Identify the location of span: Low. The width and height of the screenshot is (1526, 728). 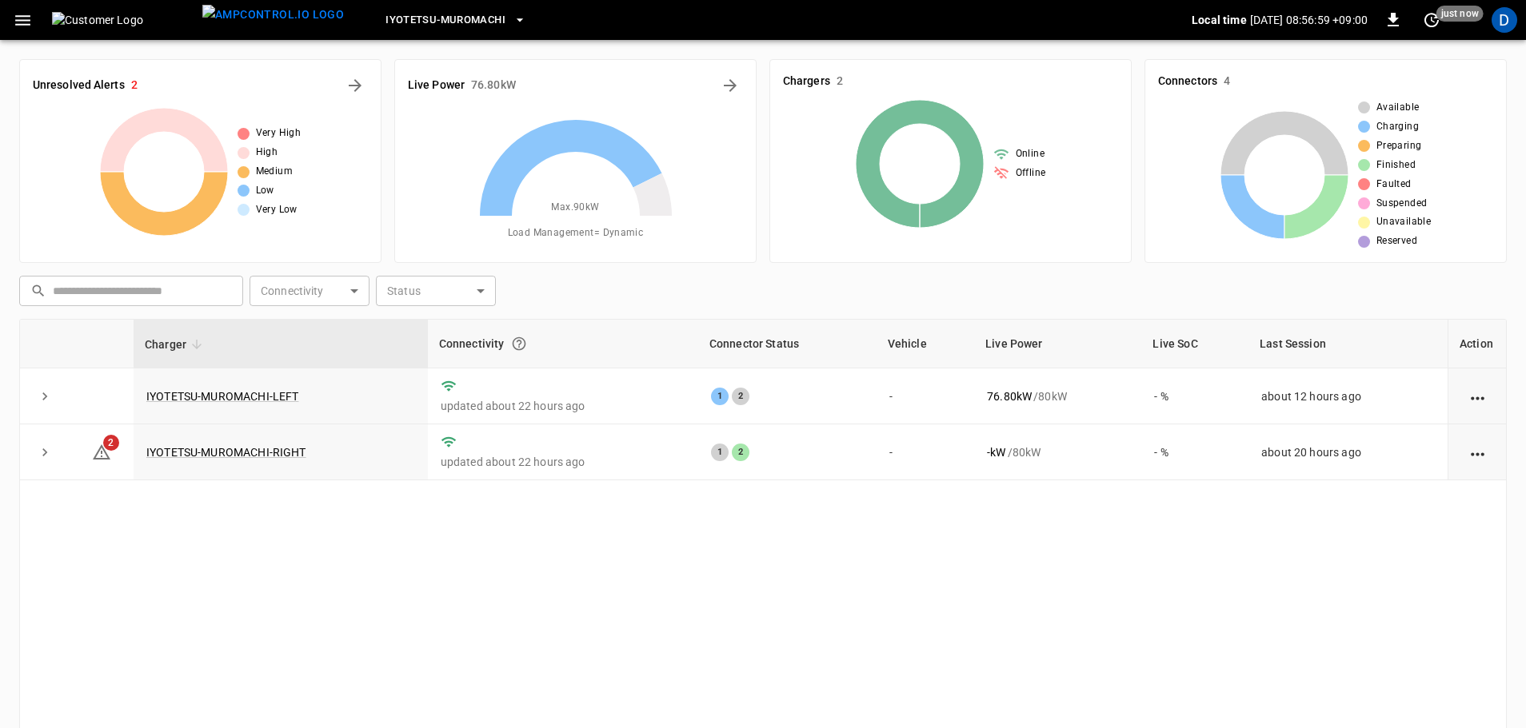
(265, 191).